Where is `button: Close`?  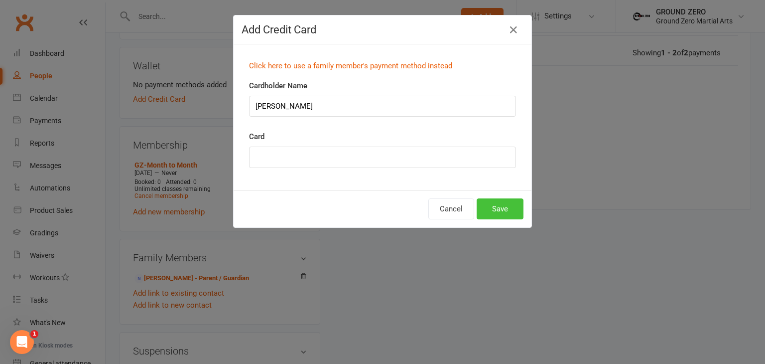 button: Close is located at coordinates (513, 30).